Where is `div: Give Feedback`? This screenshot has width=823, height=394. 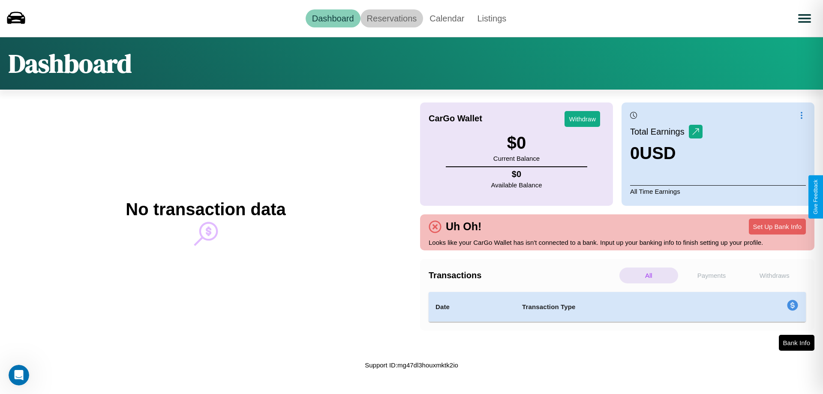
div: Give Feedback is located at coordinates (816, 197).